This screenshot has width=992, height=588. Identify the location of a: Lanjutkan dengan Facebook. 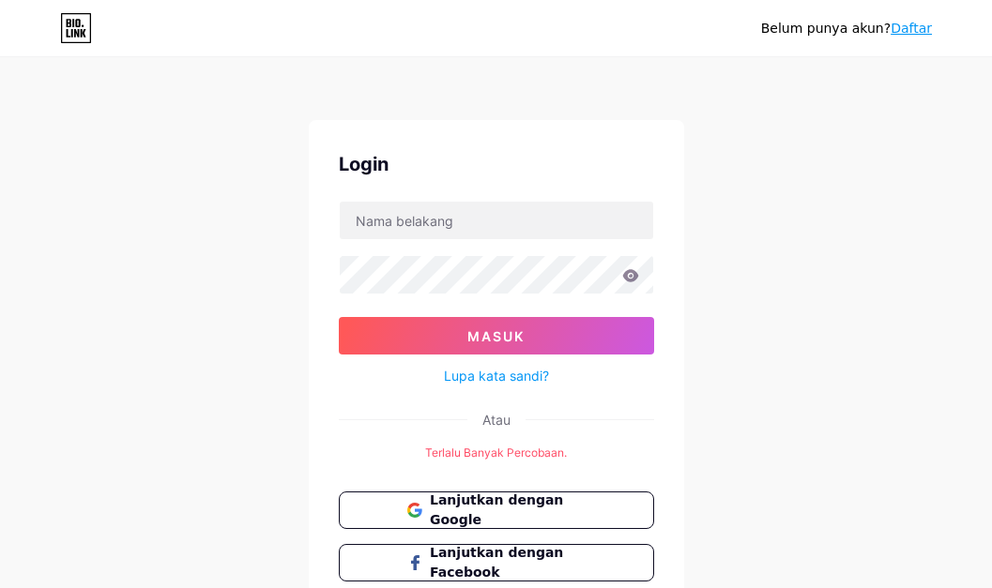
(496, 563).